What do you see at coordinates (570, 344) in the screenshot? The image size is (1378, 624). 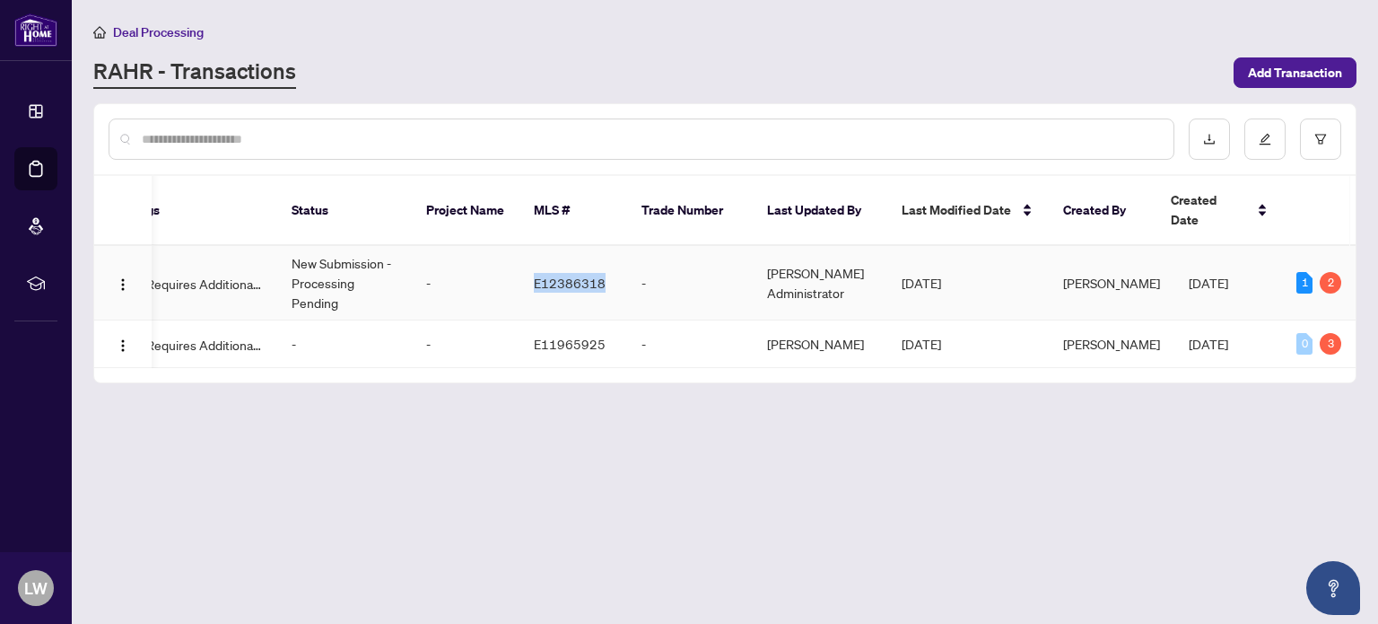 I see `span: E11965925` at bounding box center [570, 344].